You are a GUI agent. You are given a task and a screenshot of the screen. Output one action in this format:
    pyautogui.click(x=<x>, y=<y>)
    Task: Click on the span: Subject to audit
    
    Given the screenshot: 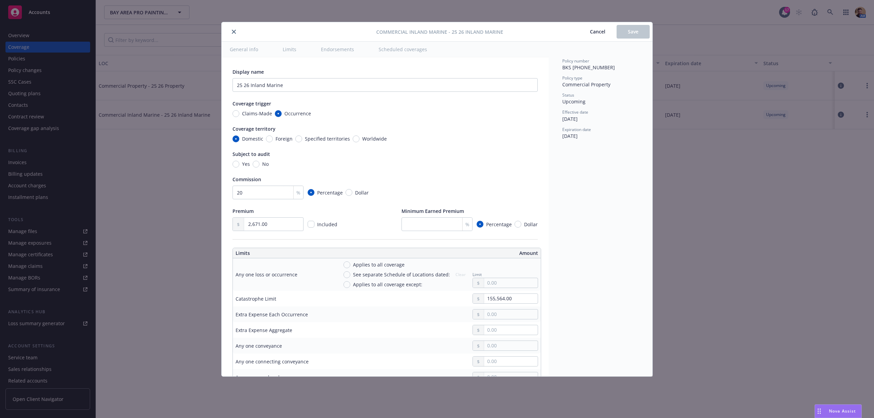 What is the action you would take?
    pyautogui.click(x=251, y=154)
    